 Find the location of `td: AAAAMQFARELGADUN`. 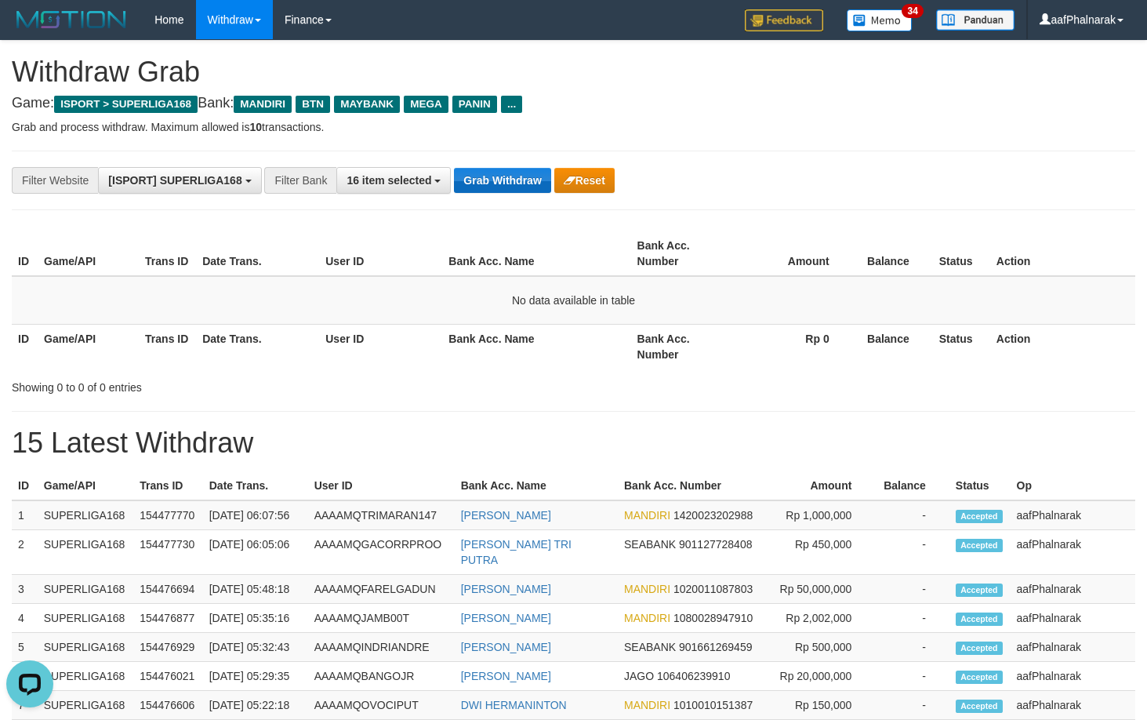

td: AAAAMQFARELGADUN is located at coordinates (381, 589).